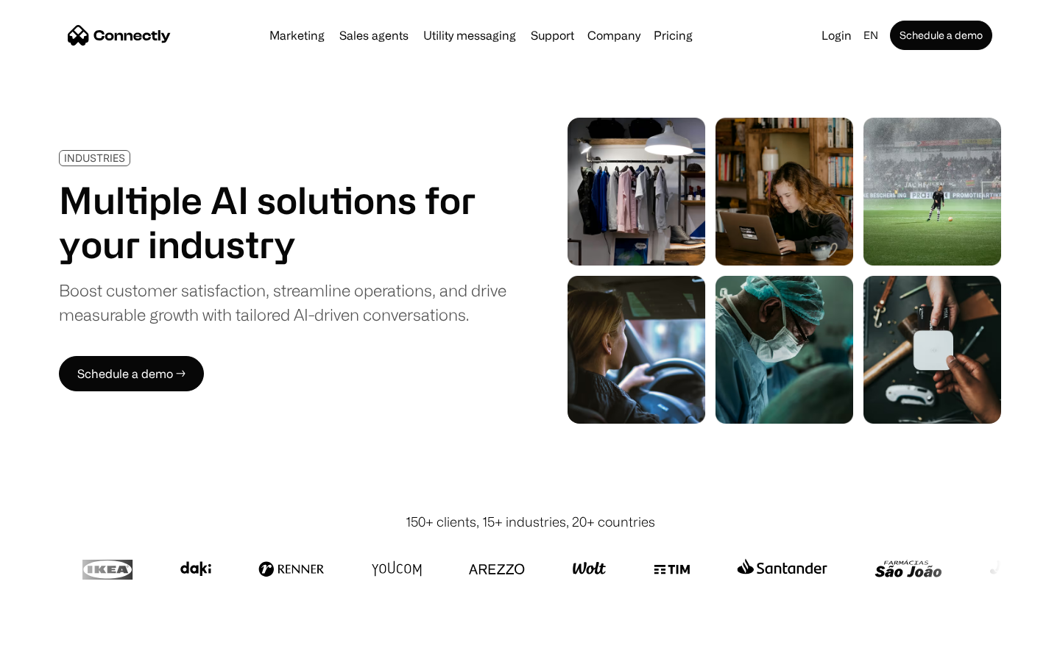 The width and height of the screenshot is (1060, 662). Describe the element at coordinates (94, 157) in the screenshot. I see `div: INDUSTRIES` at that location.